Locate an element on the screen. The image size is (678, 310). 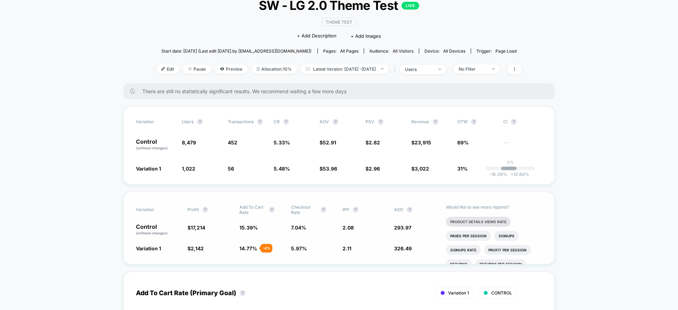
span: AOV is located at coordinates (324, 121).